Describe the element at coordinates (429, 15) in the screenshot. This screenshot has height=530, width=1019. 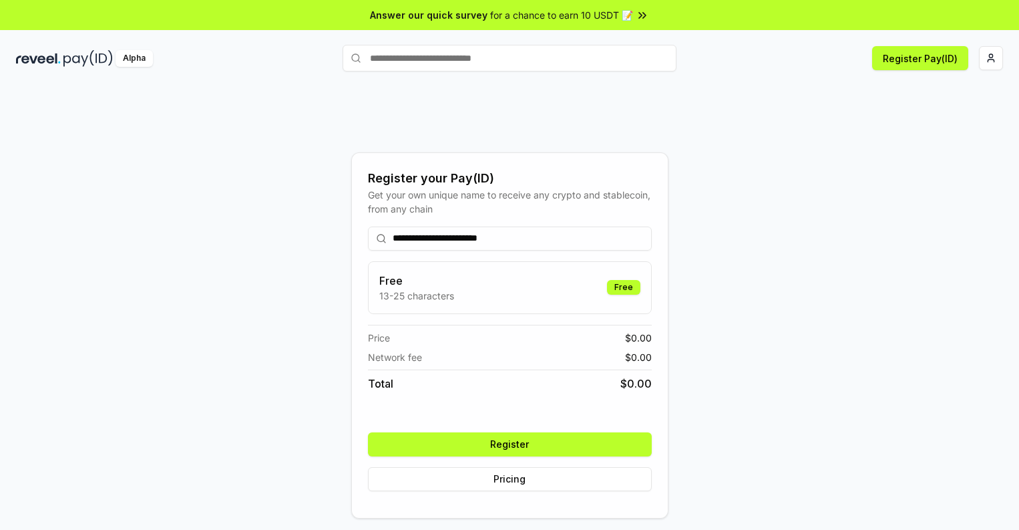
I see `span: Answer our quick survey` at that location.